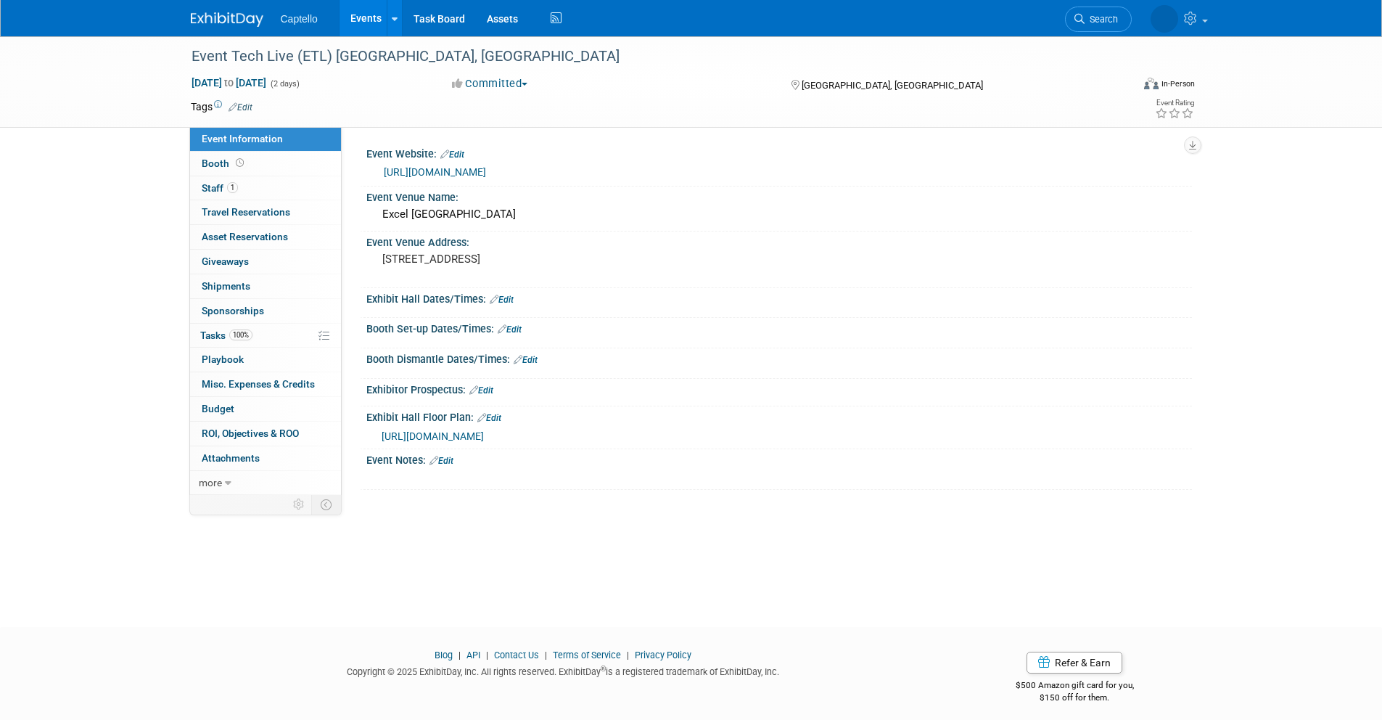 The height and width of the screenshot is (720, 1382). I want to click on div: Exhibit Hall Floor Plan:, so click(779, 416).